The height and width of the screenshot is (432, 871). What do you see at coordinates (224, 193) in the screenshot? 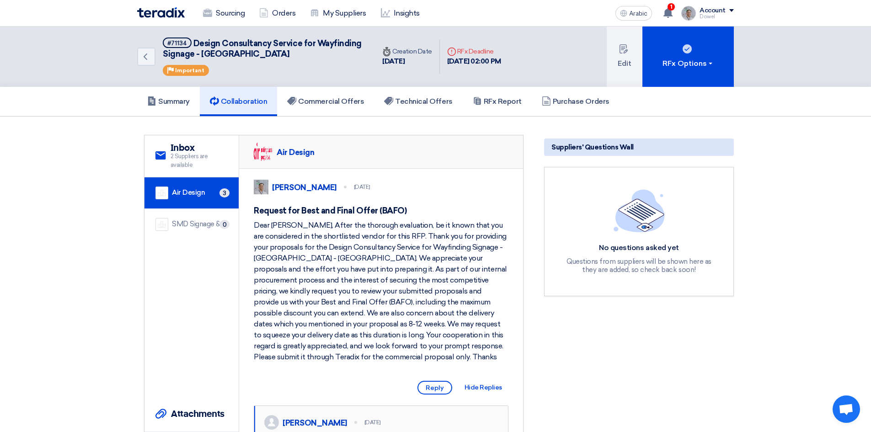
I see `font: 3` at bounding box center [224, 193].